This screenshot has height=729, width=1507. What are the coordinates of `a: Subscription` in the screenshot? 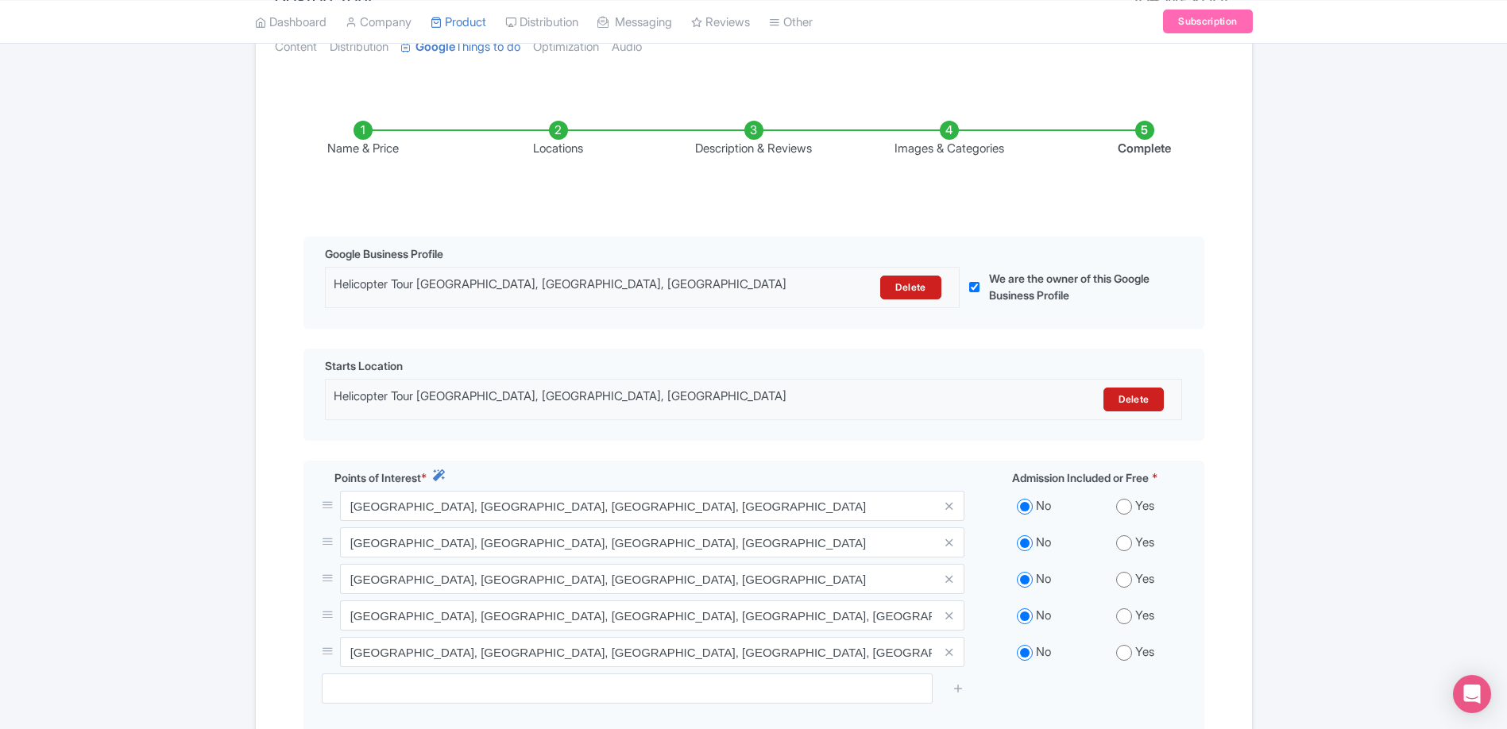 It's located at (1207, 21).